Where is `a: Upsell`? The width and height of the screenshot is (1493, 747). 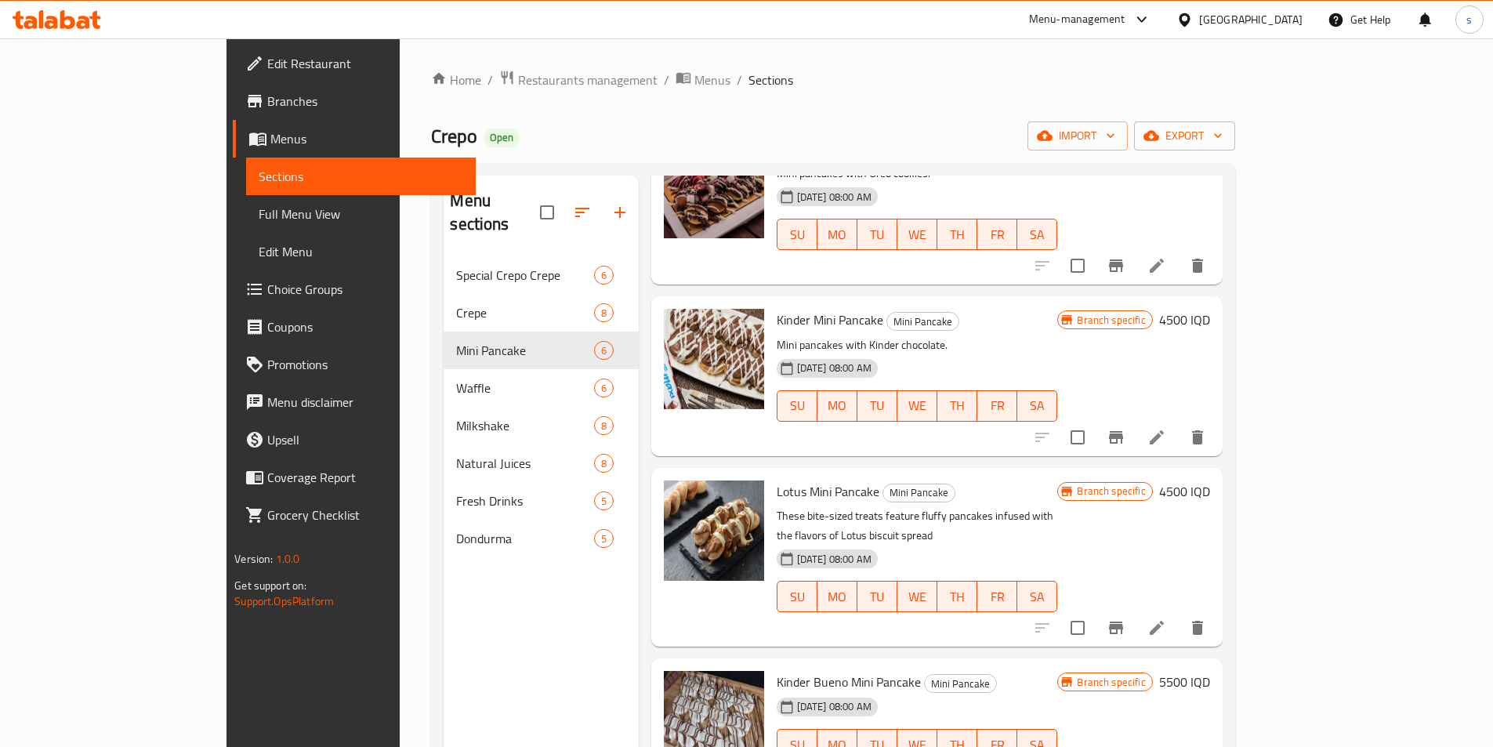 a: Upsell is located at coordinates (354, 440).